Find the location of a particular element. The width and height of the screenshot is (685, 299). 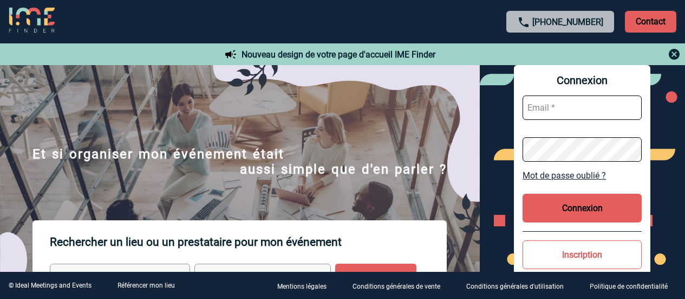

button: Connexion is located at coordinates (582, 208).